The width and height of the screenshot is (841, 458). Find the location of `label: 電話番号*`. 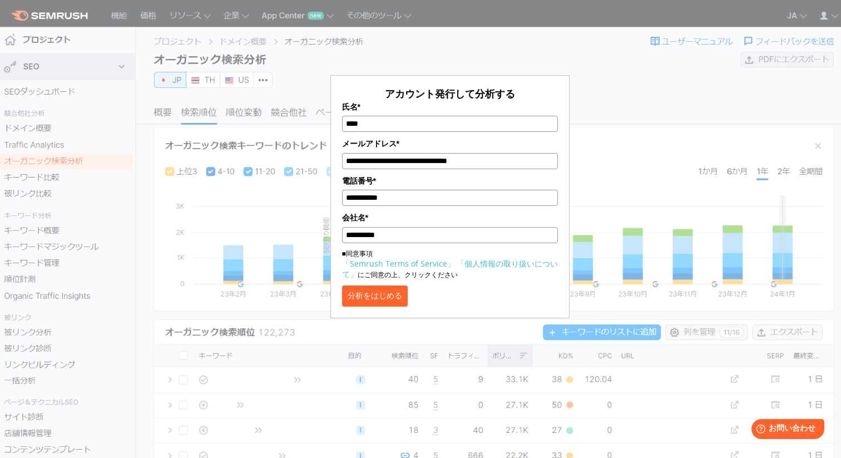

label: 電話番号* is located at coordinates (450, 181).